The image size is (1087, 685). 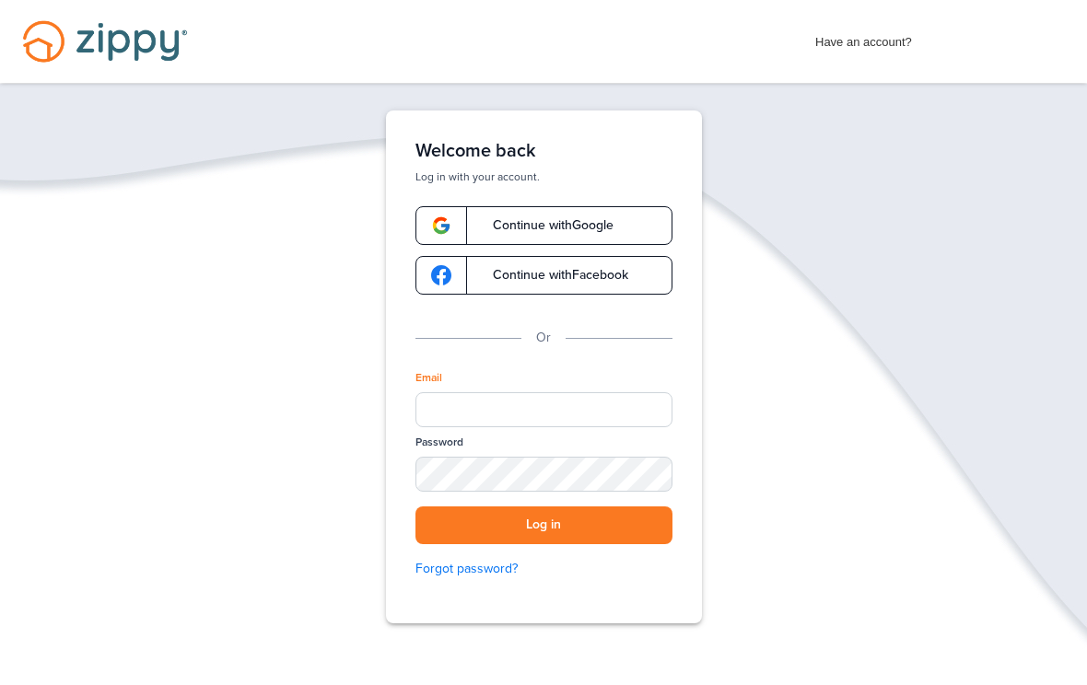 I want to click on p: Or, so click(x=543, y=338).